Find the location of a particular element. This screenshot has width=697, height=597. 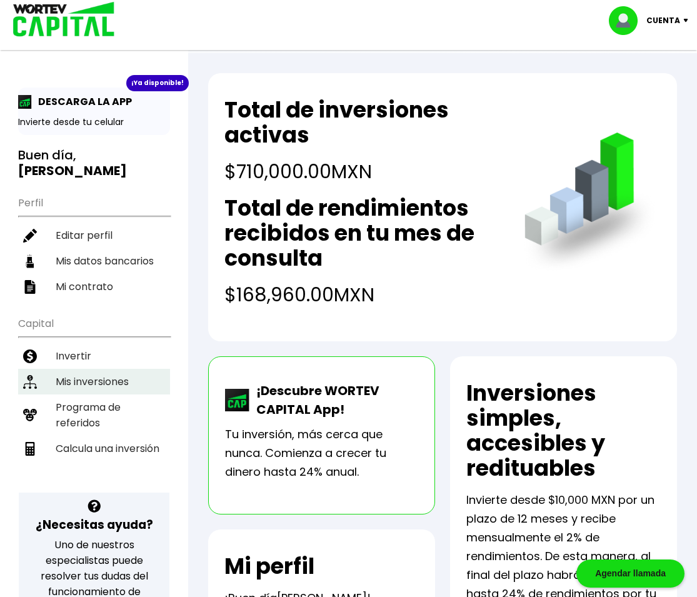

a: Programa de referidos is located at coordinates (94, 415).